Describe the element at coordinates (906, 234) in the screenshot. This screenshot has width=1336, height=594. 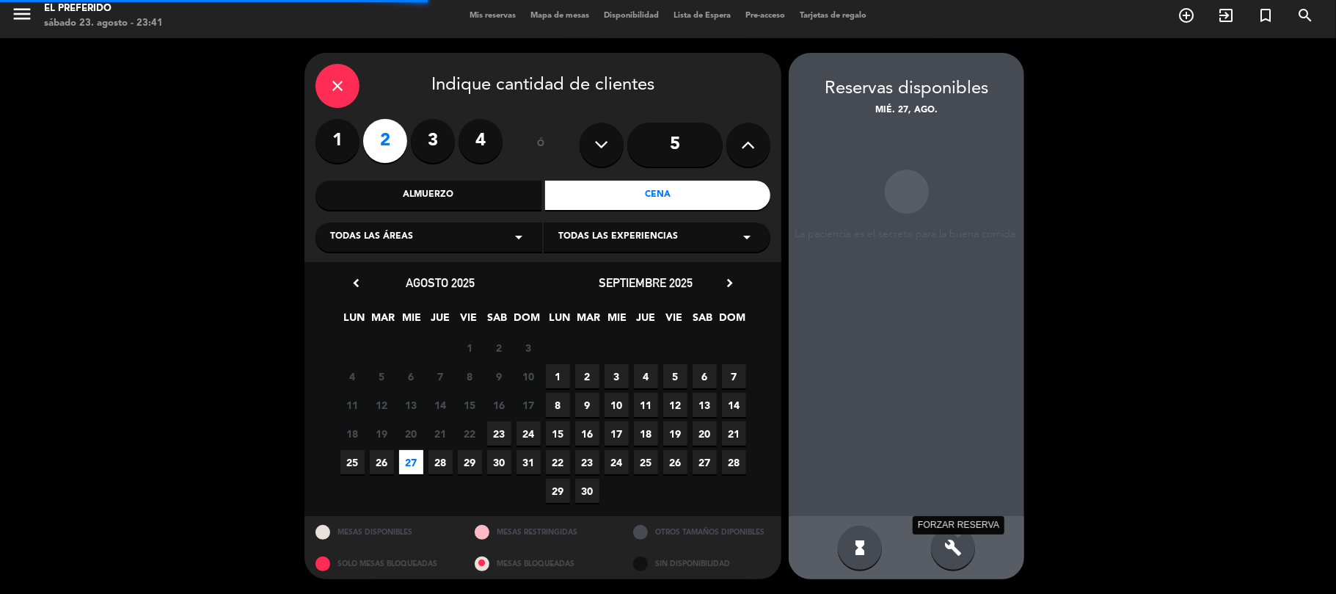
I see `div: La paciencia es el secreto para la buena comida.` at that location.